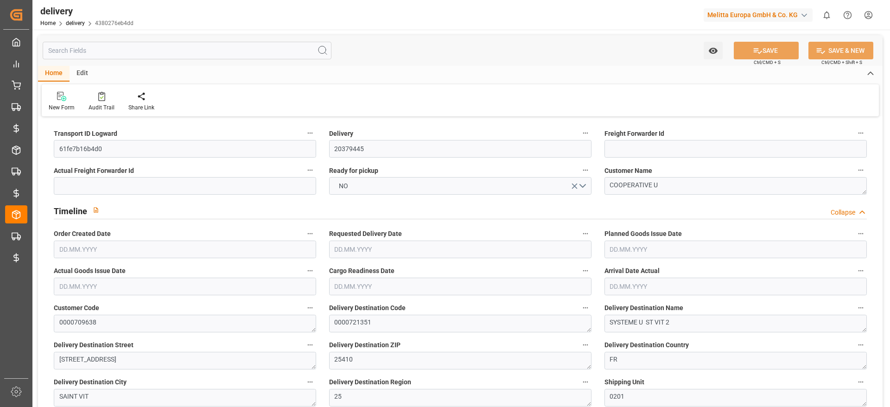  Describe the element at coordinates (102, 108) in the screenshot. I see `div: Audit Trail` at that location.